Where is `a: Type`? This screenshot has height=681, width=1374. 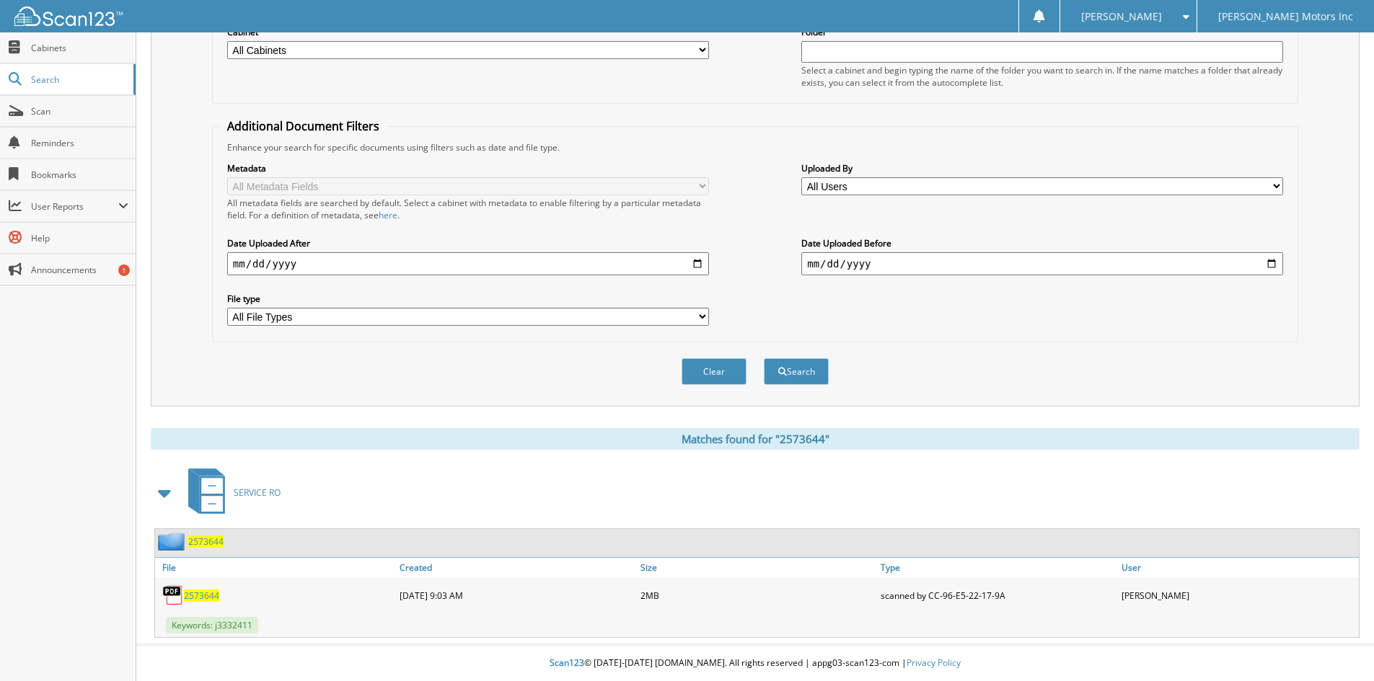
a: Type is located at coordinates (997, 568).